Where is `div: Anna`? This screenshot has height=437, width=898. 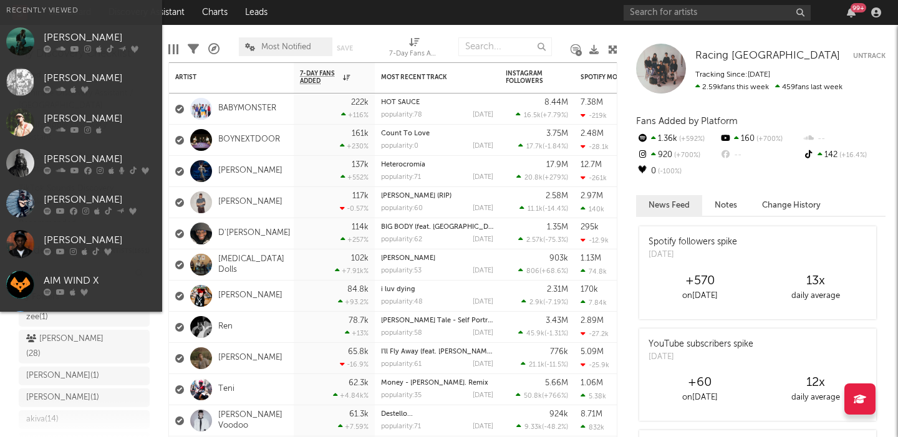 div: Anna is located at coordinates (437, 258).